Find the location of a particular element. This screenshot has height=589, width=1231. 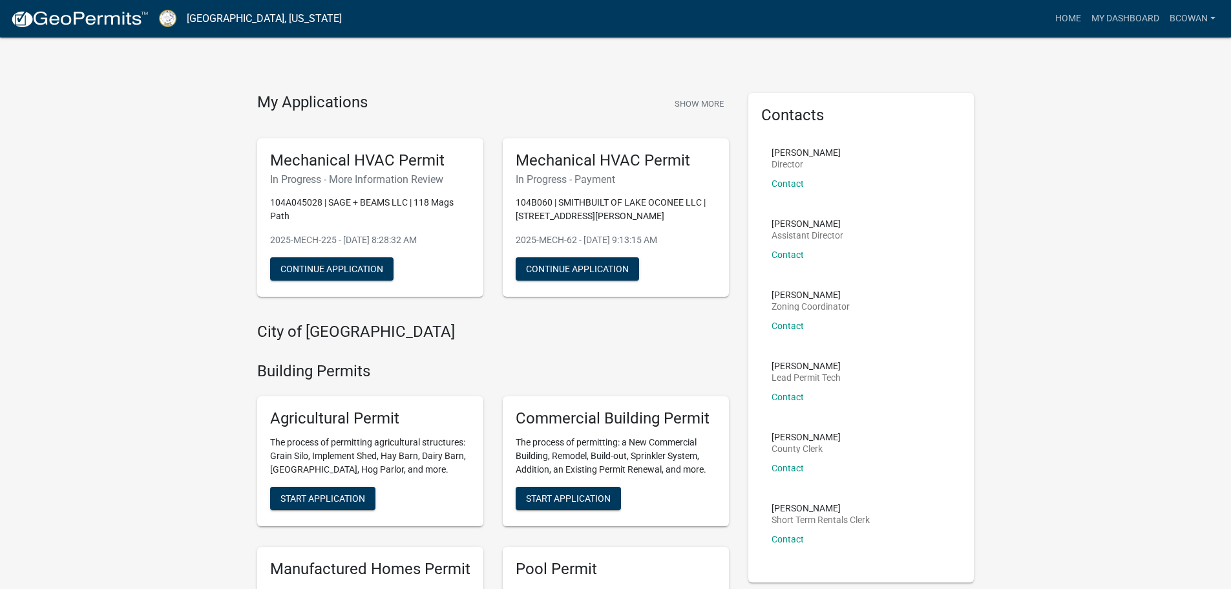

a: My Dashboard is located at coordinates (1125, 19).